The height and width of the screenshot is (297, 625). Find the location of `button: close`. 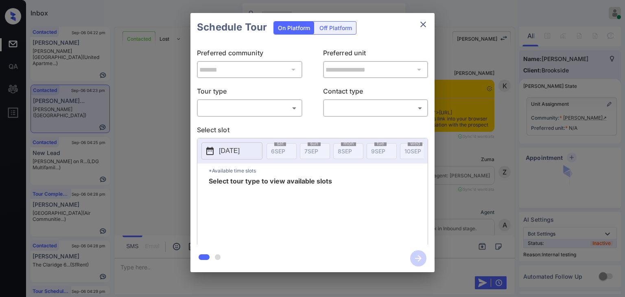

button: close is located at coordinates (423, 24).